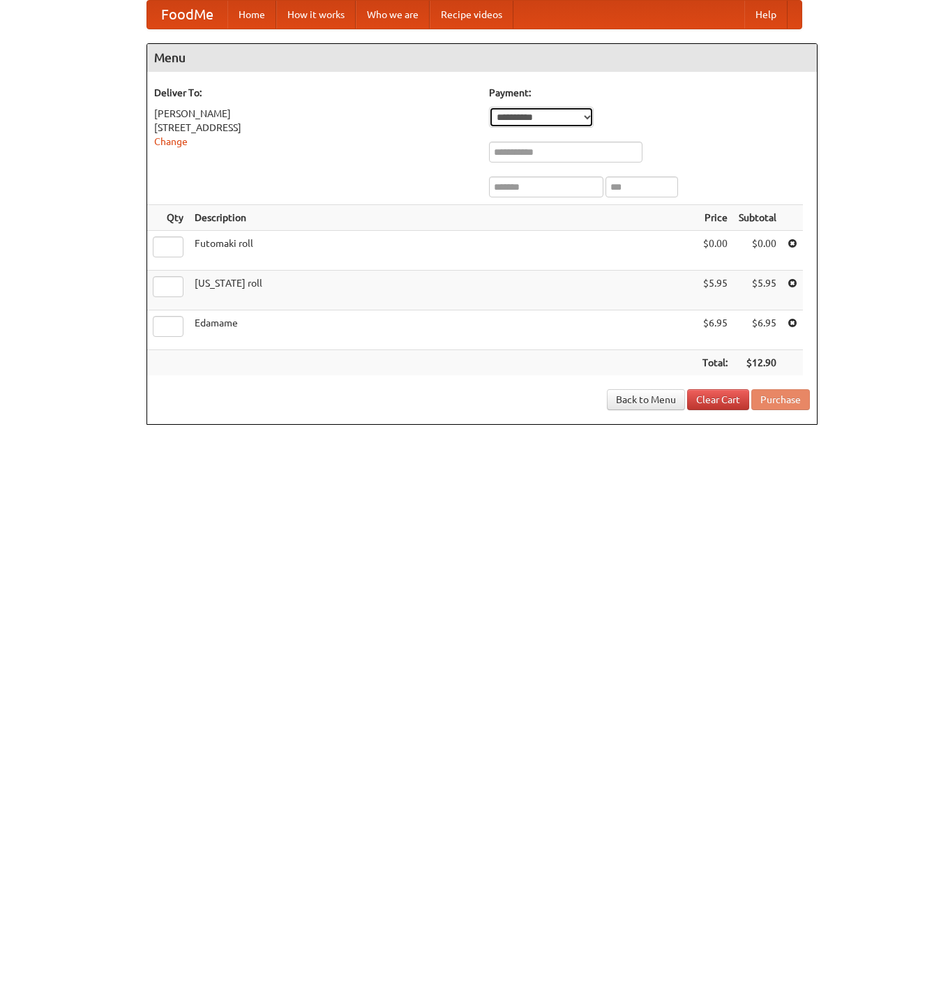 The height and width of the screenshot is (987, 948). I want to click on a: FoodMe, so click(187, 15).